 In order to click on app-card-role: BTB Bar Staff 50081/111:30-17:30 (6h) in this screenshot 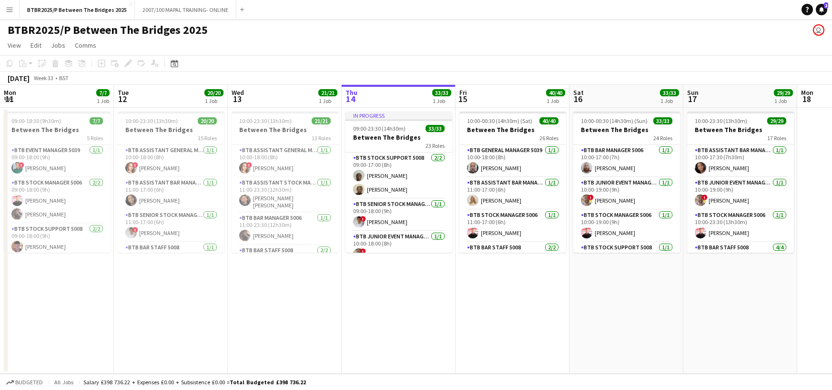, I will do `click(171, 258)`.